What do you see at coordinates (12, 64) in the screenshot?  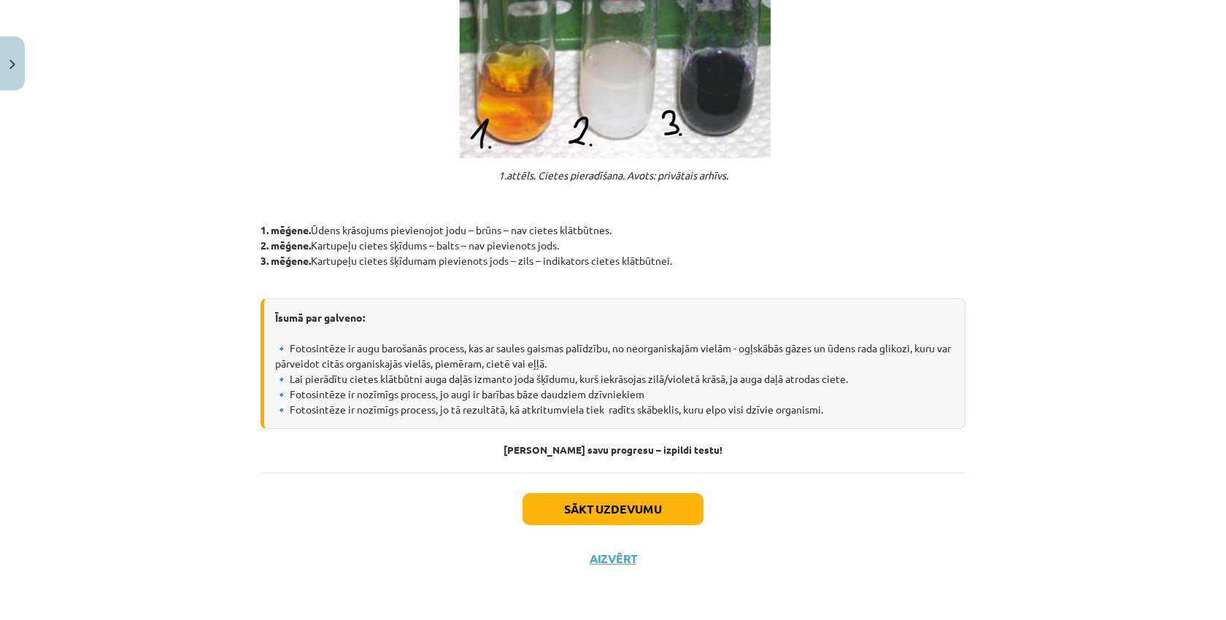 I see `img: icon-close-lesson-0947bae3869378f0d4975bcd49f059093ad1ed9edebbc8119c70593378902aed.svg` at bounding box center [12, 64].